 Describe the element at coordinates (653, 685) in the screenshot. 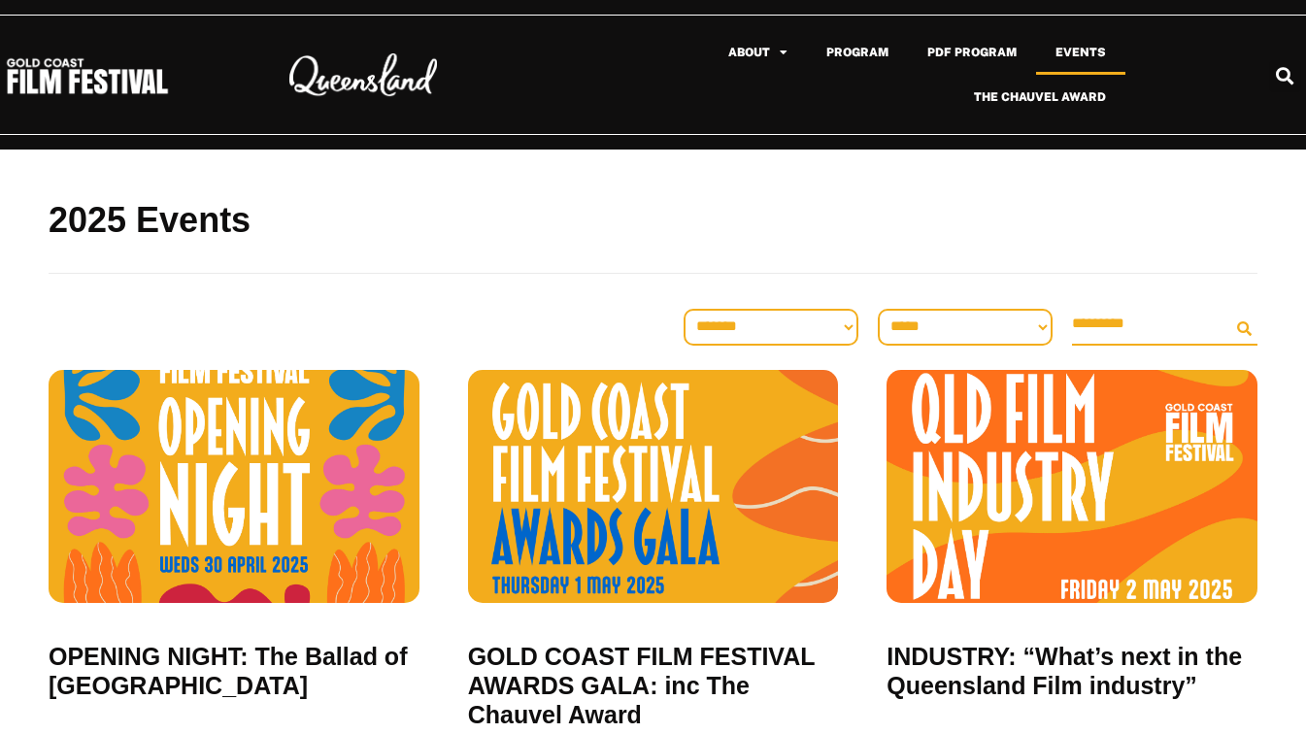

I see `a: GOLD COAST FILM FESTIVAL AWARDS GALA: inc The Chauvel Award` at that location.